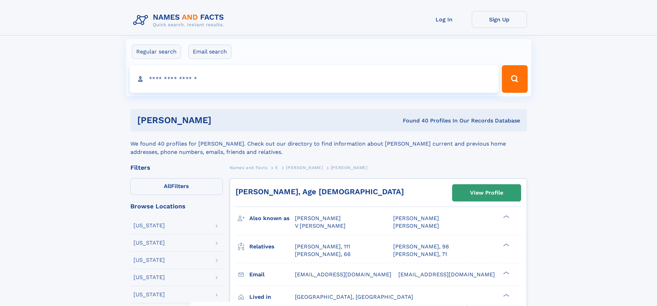 The image size is (657, 306). What do you see at coordinates (177, 187) in the screenshot?
I see `label: Filters` at bounding box center [177, 187].